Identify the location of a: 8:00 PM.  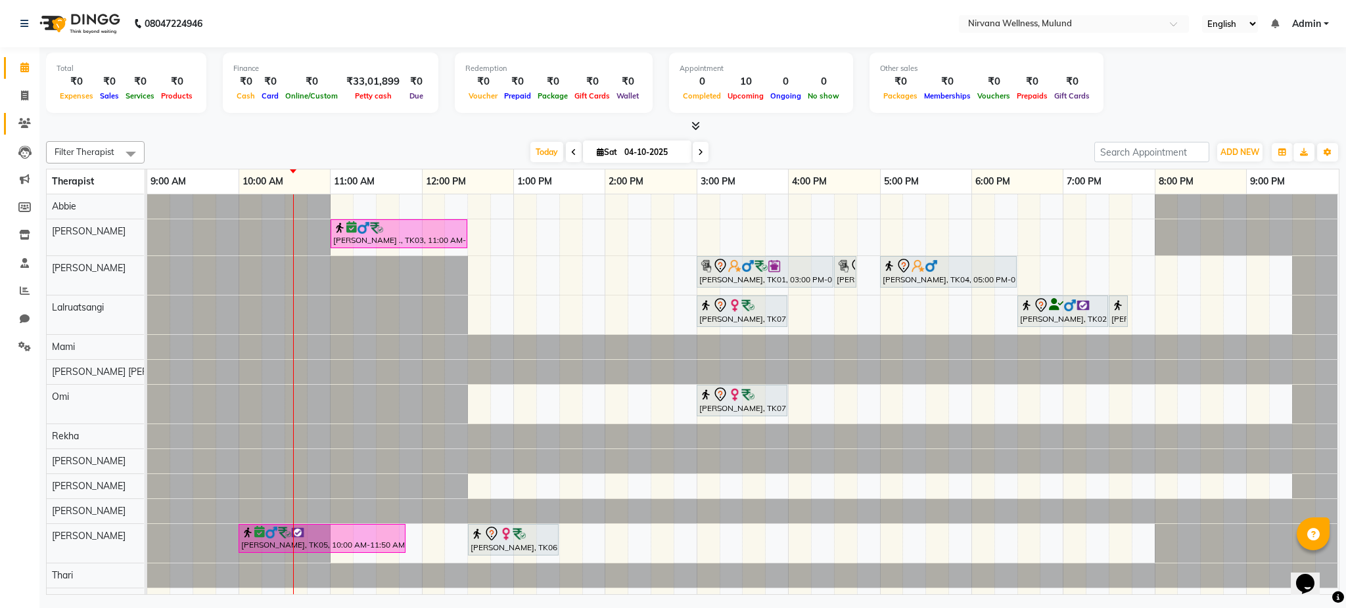
(1175, 181).